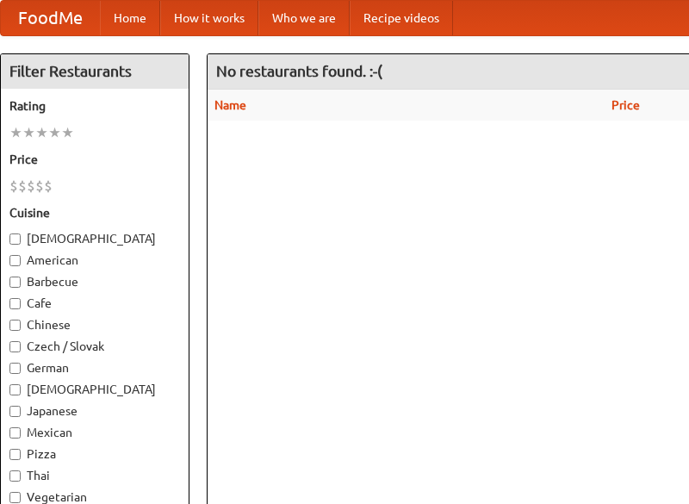 This screenshot has height=504, width=689. I want to click on label: American, so click(95, 260).